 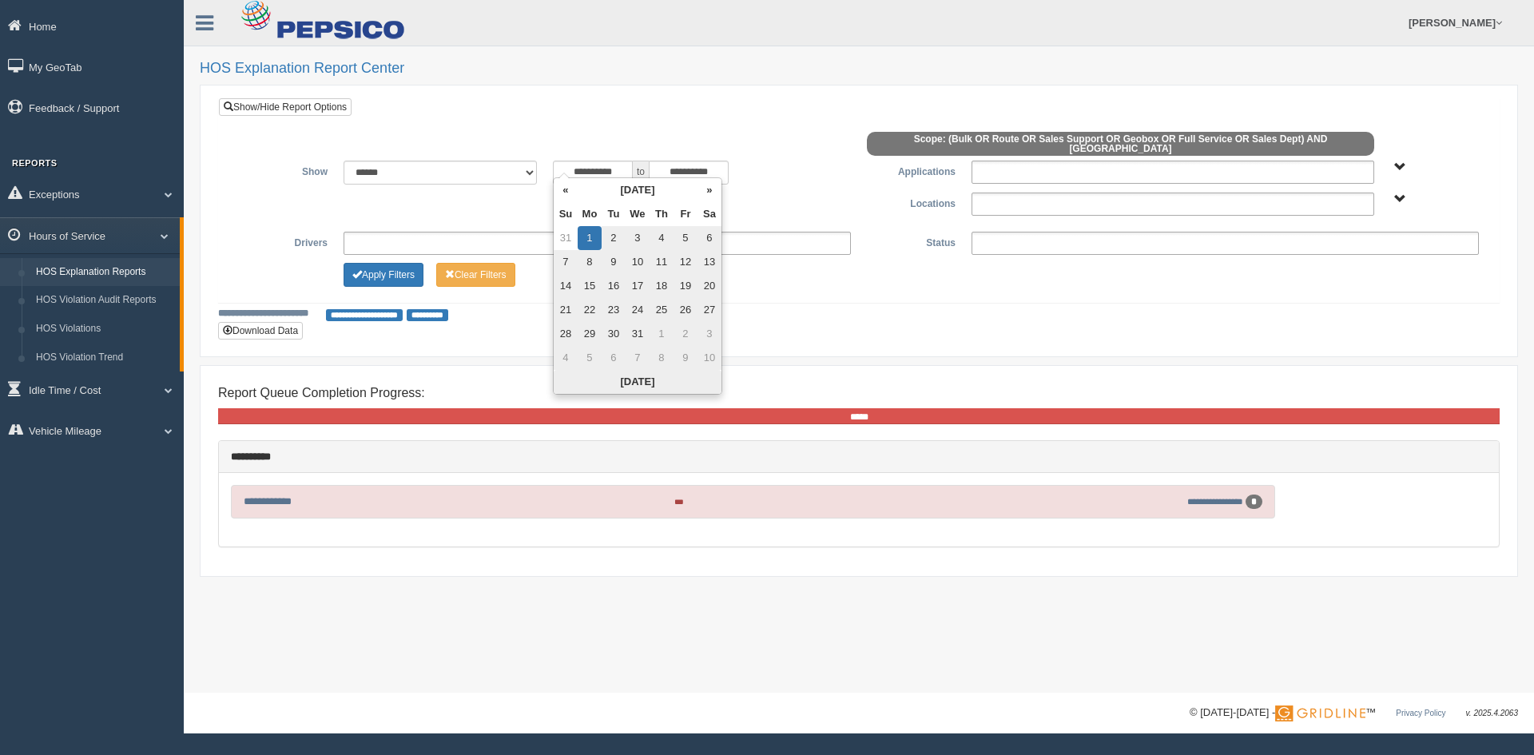 What do you see at coordinates (614, 214) in the screenshot?
I see `th: Tu` at bounding box center [614, 214].